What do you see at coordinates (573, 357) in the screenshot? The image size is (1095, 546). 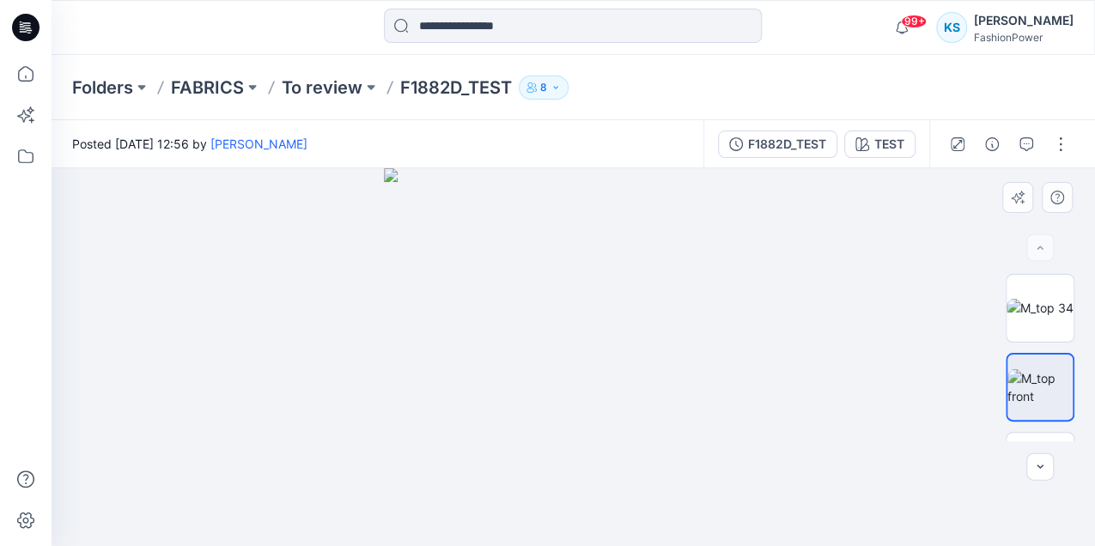 I see `img: eyJhbGciOiJIUzI1NiIsImtpZCI6IjAiLCJzbHQiOiJzZXMiLCJ0eXAiOiJKV1QifQ.eyJkYXRhIjp7InR5cGUiOiJzdG9yYW...` at bounding box center [573, 357].